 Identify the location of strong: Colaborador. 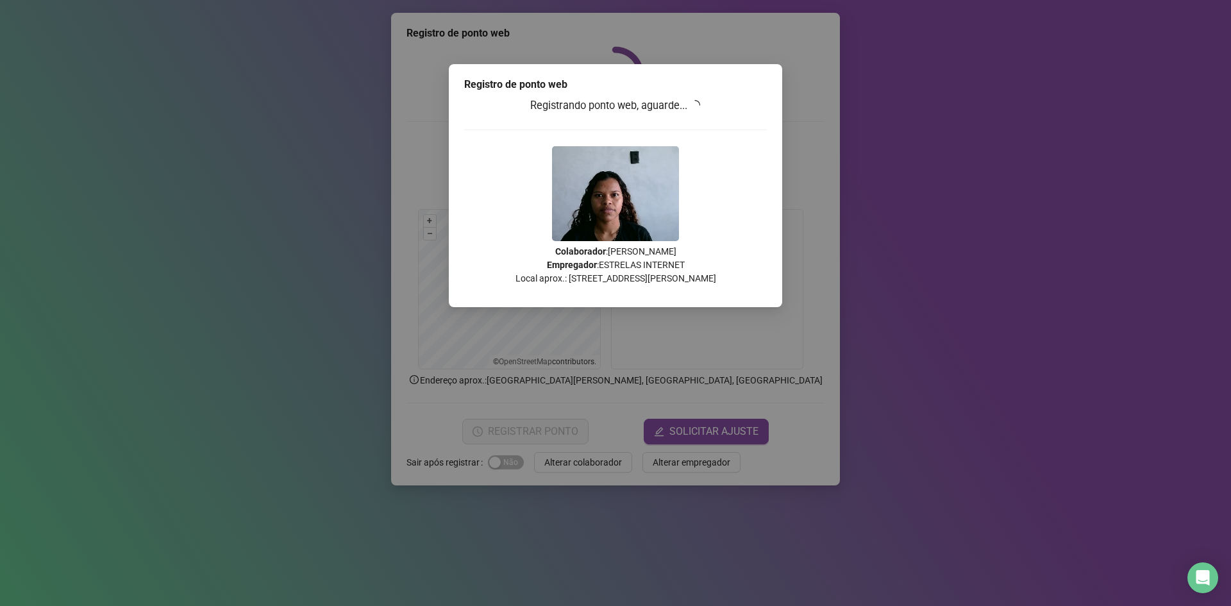
(580, 251).